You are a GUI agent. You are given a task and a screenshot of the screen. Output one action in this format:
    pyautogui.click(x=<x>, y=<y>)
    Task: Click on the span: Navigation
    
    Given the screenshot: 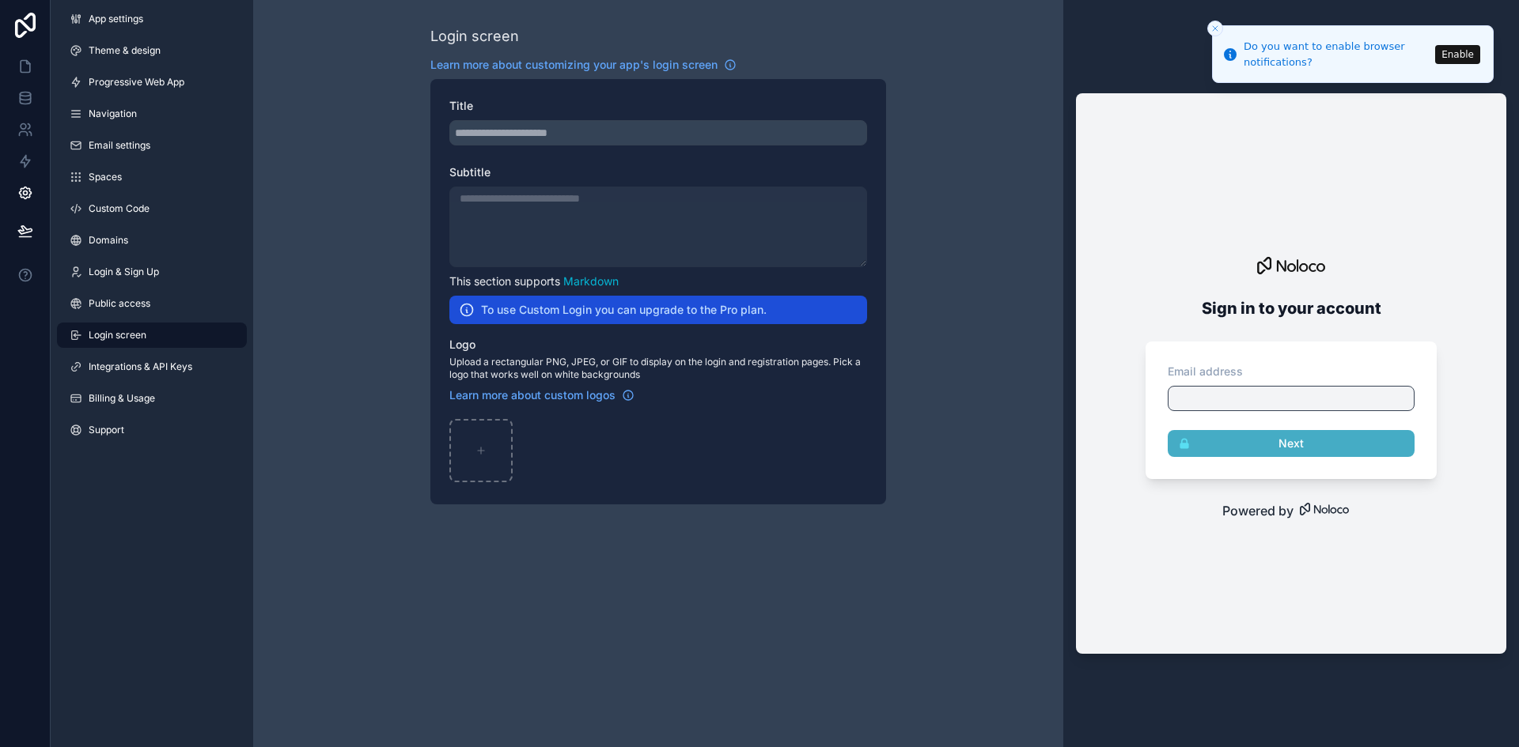 What is the action you would take?
    pyautogui.click(x=112, y=114)
    